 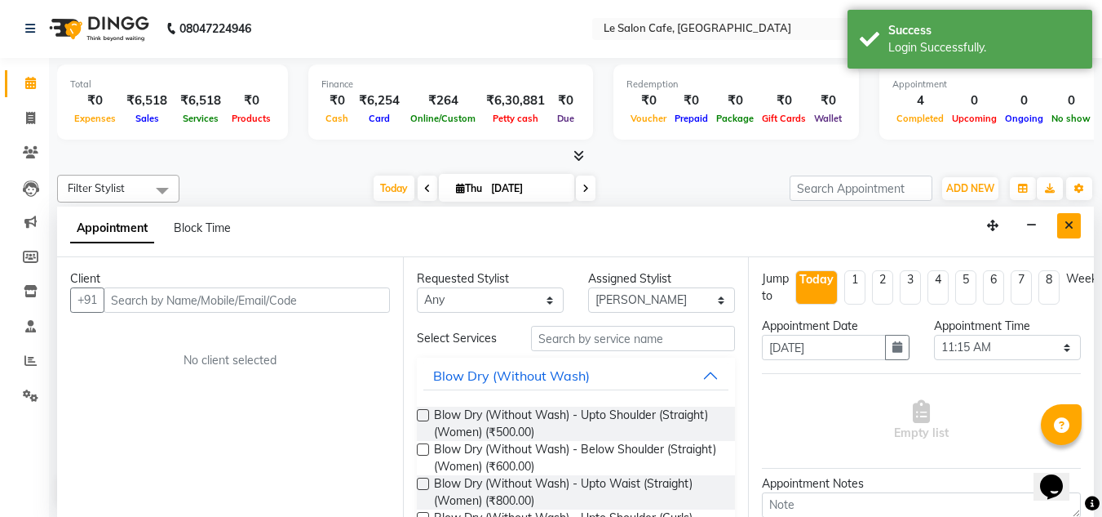 I want to click on input: Search by service name, so click(x=633, y=338).